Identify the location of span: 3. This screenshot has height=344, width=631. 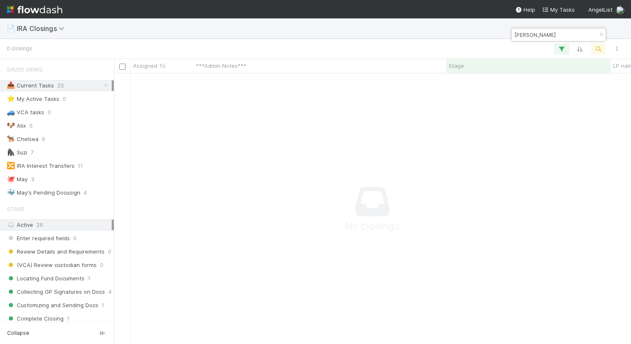
(33, 179).